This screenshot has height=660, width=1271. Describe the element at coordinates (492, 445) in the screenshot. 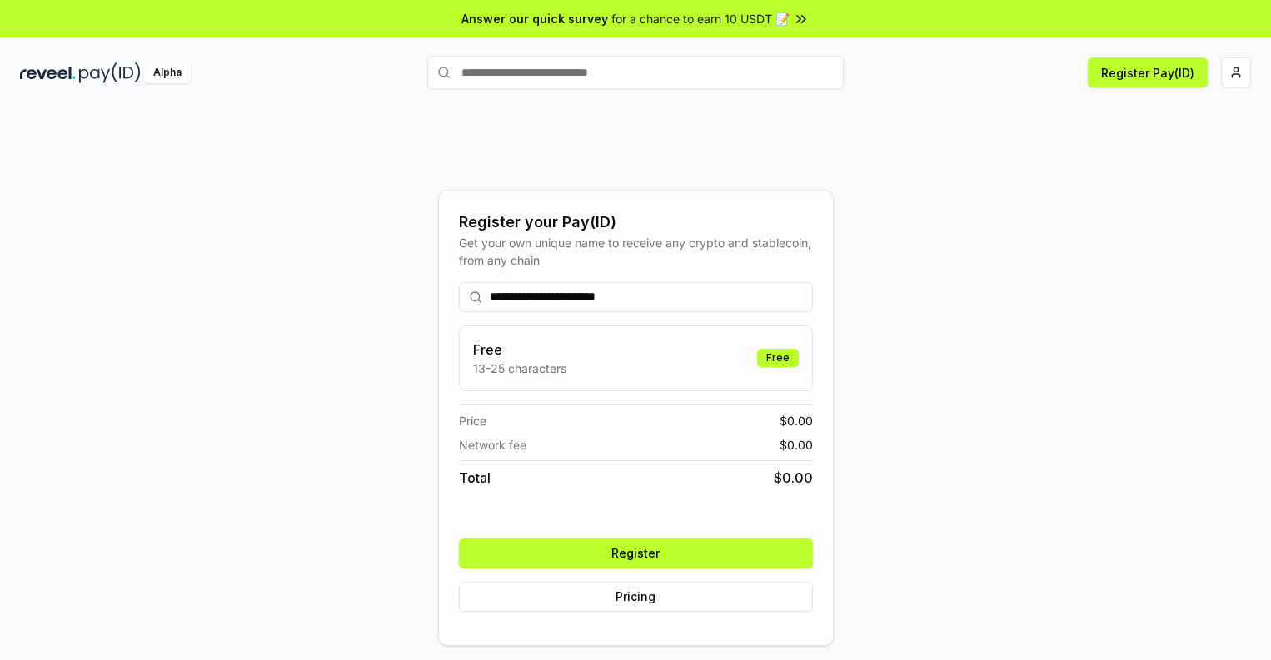

I see `span: Network fee` at that location.